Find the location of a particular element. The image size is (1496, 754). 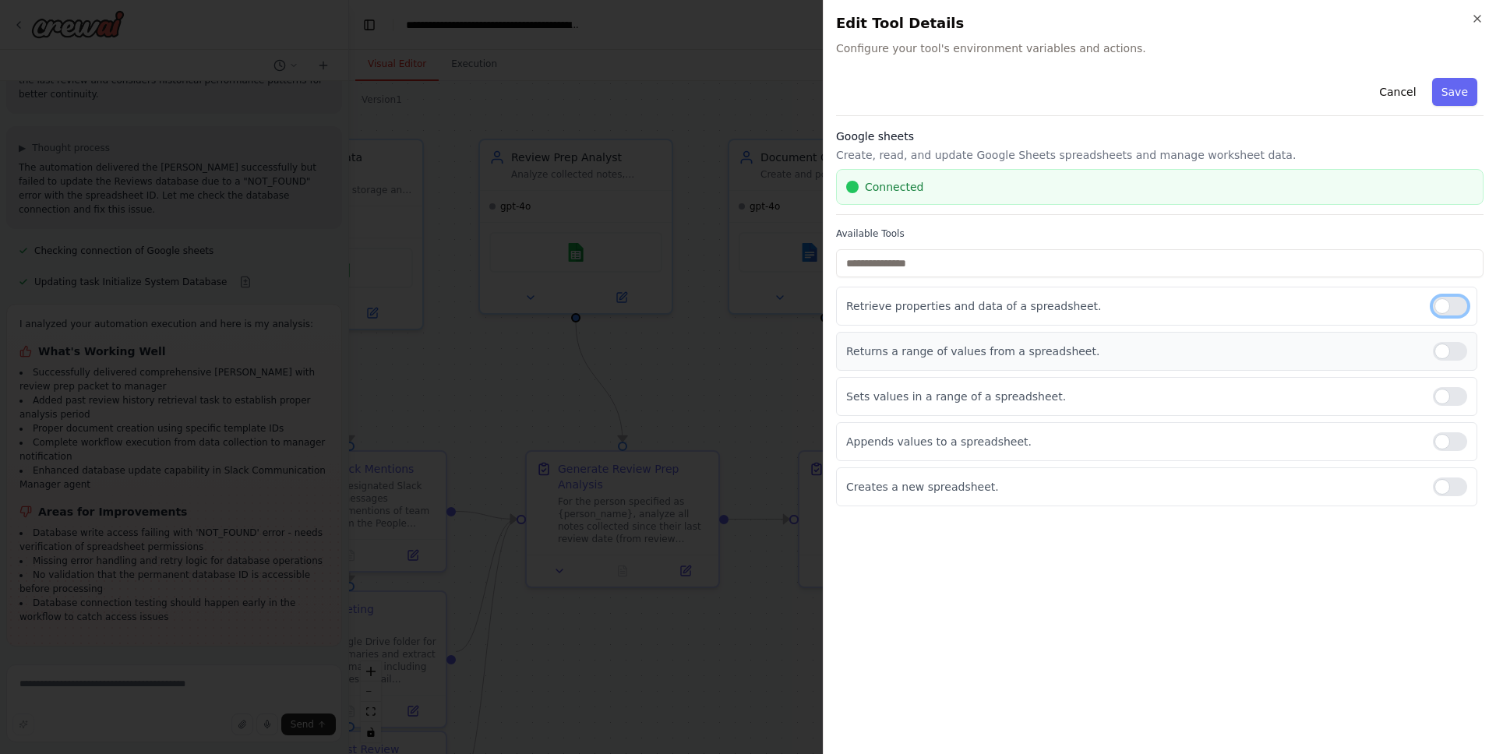

p: Returns a range of values from a spreadsheet. is located at coordinates (1133, 351).